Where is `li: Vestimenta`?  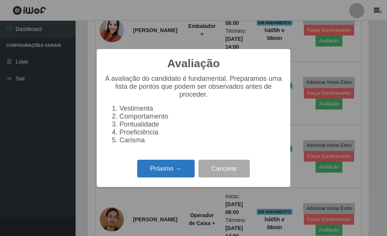 li: Vestimenta is located at coordinates (201, 108).